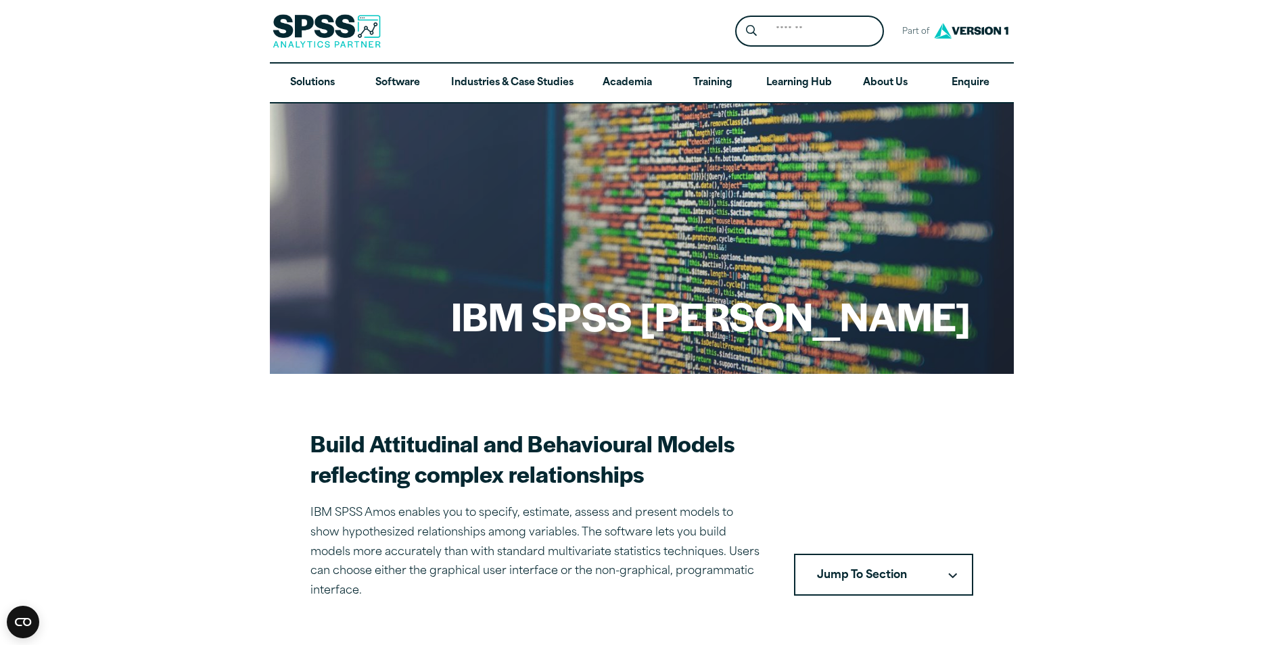  What do you see at coordinates (512, 83) in the screenshot?
I see `a: Industries & Case Studies` at bounding box center [512, 83].